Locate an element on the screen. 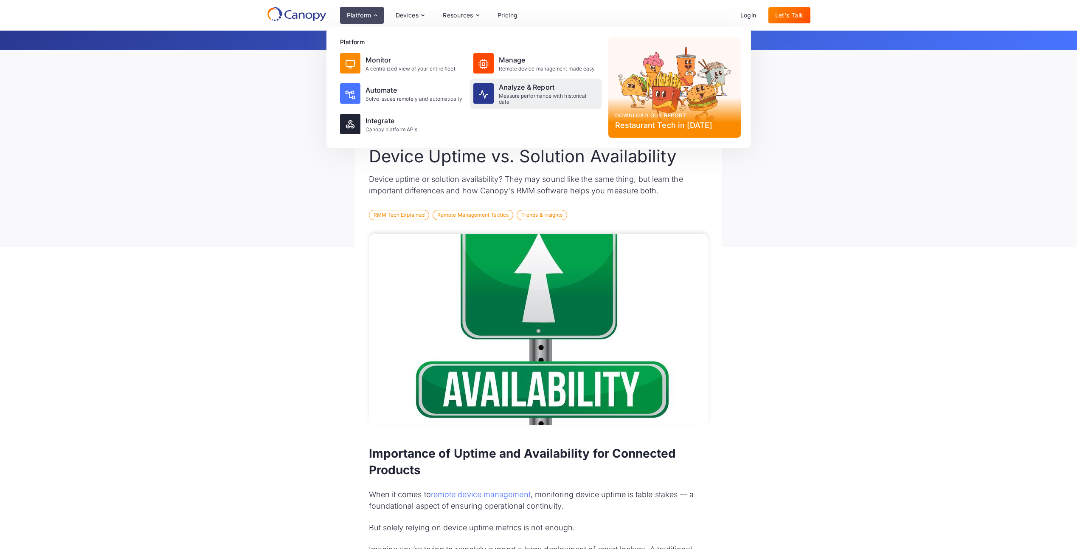  a: AutomateSolve issues remotely and automatically is located at coordinates (403, 93).